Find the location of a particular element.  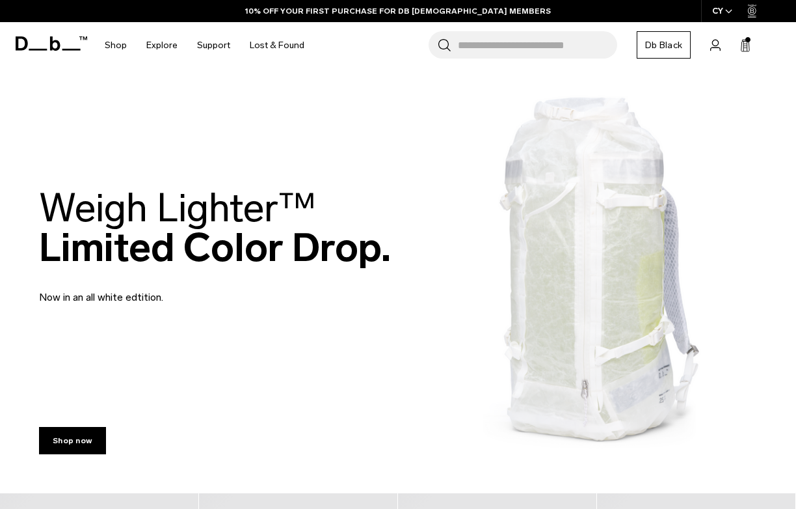

nav: Main Navigation is located at coordinates (204, 45).